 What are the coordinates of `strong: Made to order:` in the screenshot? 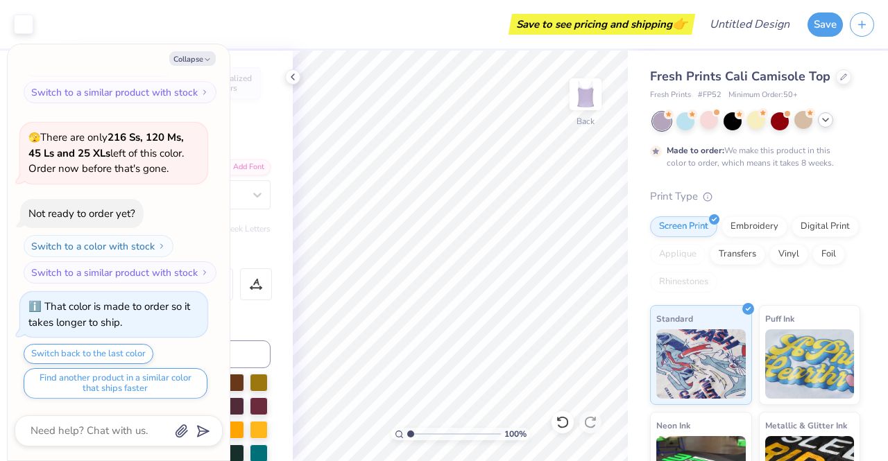 It's located at (695, 150).